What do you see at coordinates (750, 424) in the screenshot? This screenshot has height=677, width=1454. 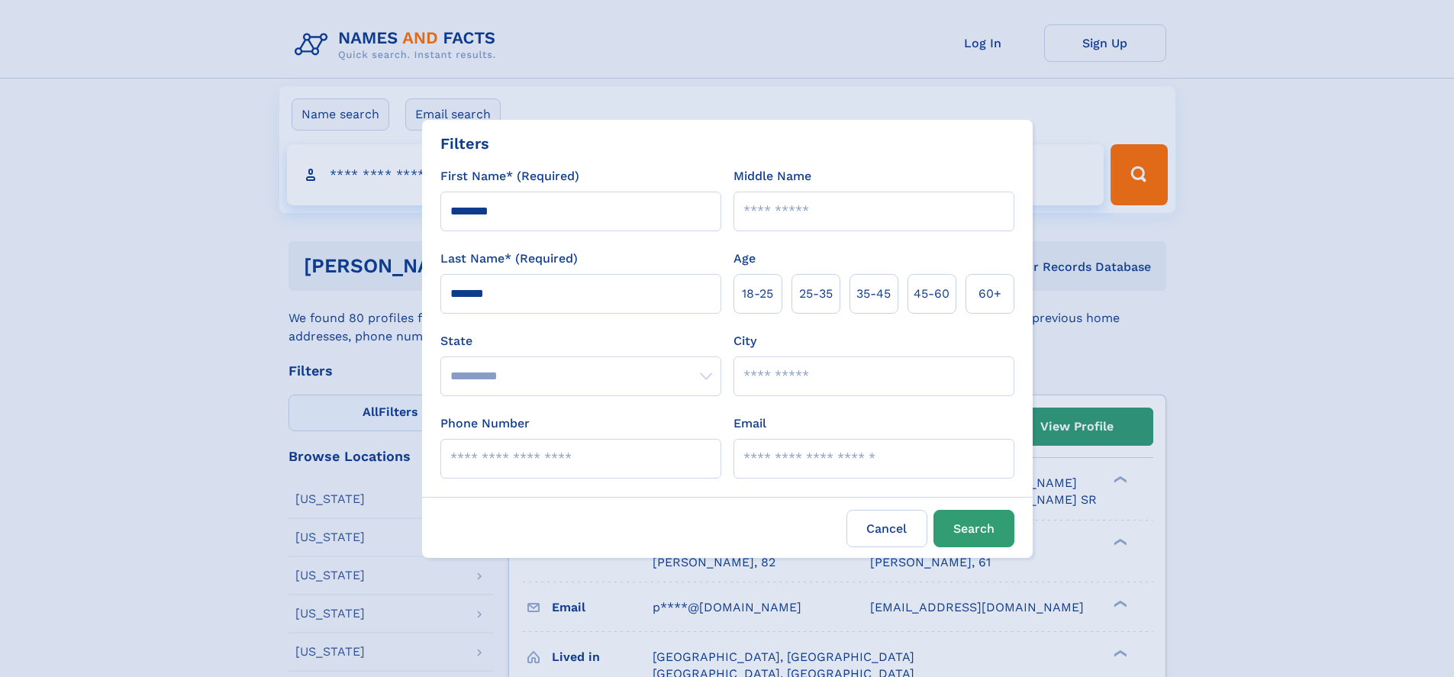 I see `label: Email` at bounding box center [750, 424].